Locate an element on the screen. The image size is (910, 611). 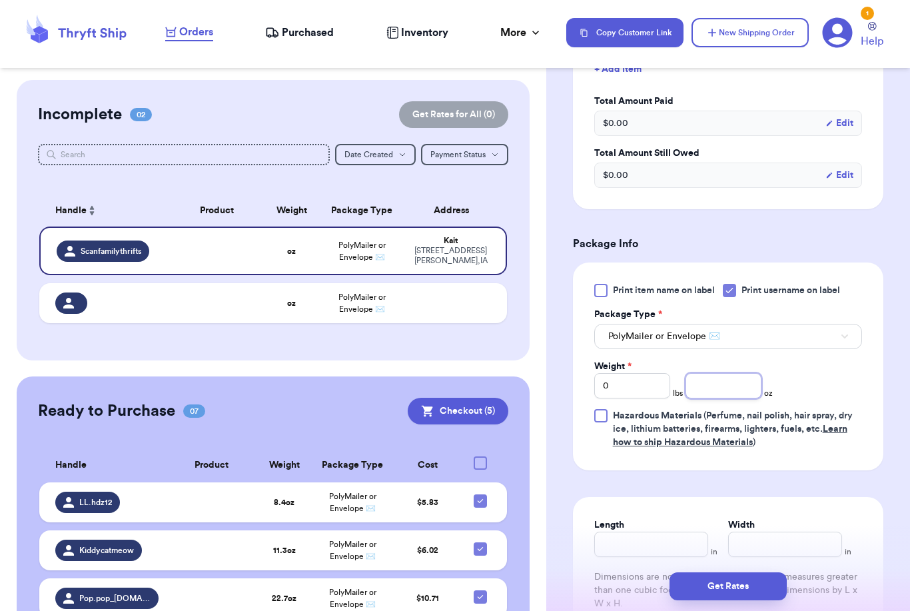
span: LL.hdz12 is located at coordinates (95, 502).